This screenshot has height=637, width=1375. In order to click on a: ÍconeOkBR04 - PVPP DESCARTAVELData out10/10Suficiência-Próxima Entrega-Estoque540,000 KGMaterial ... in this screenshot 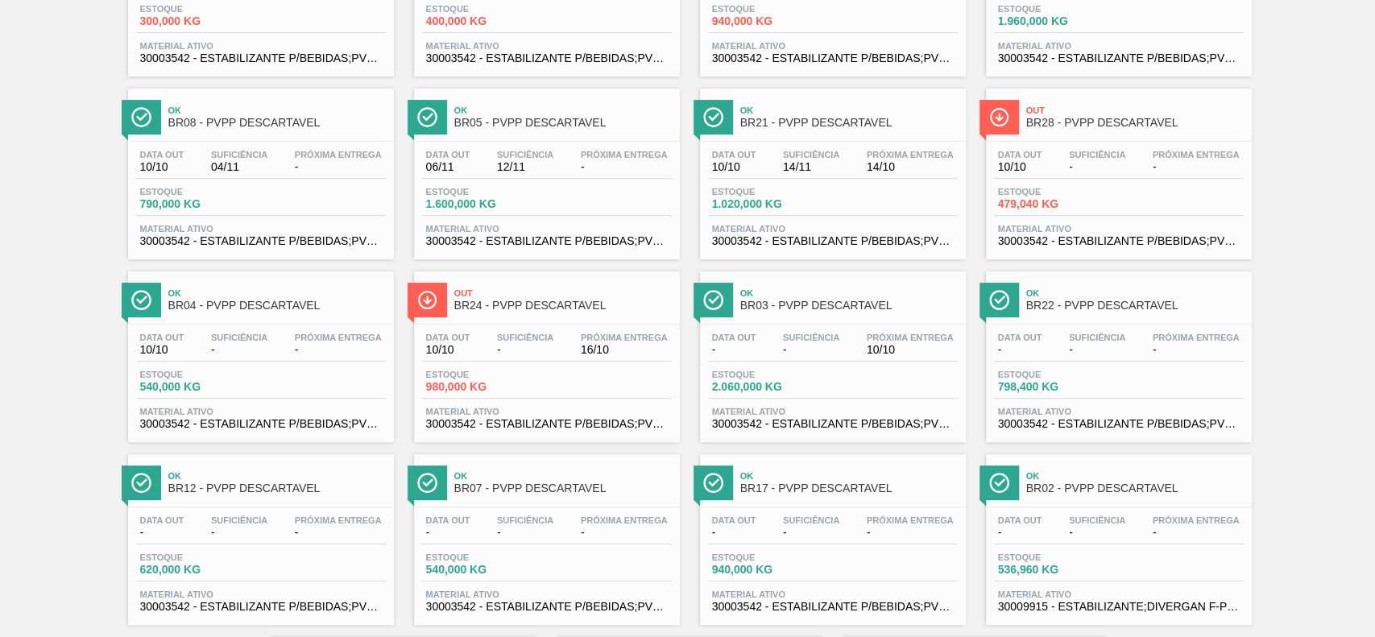, I will do `click(259, 351)`.